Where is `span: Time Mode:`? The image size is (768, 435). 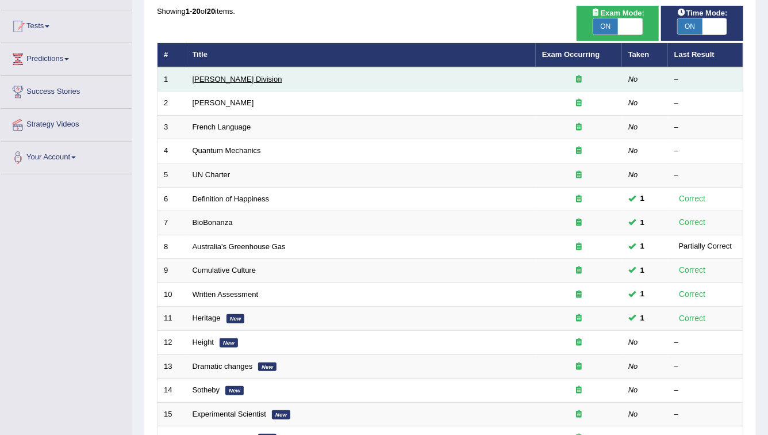 span: Time Mode: is located at coordinates (703, 13).